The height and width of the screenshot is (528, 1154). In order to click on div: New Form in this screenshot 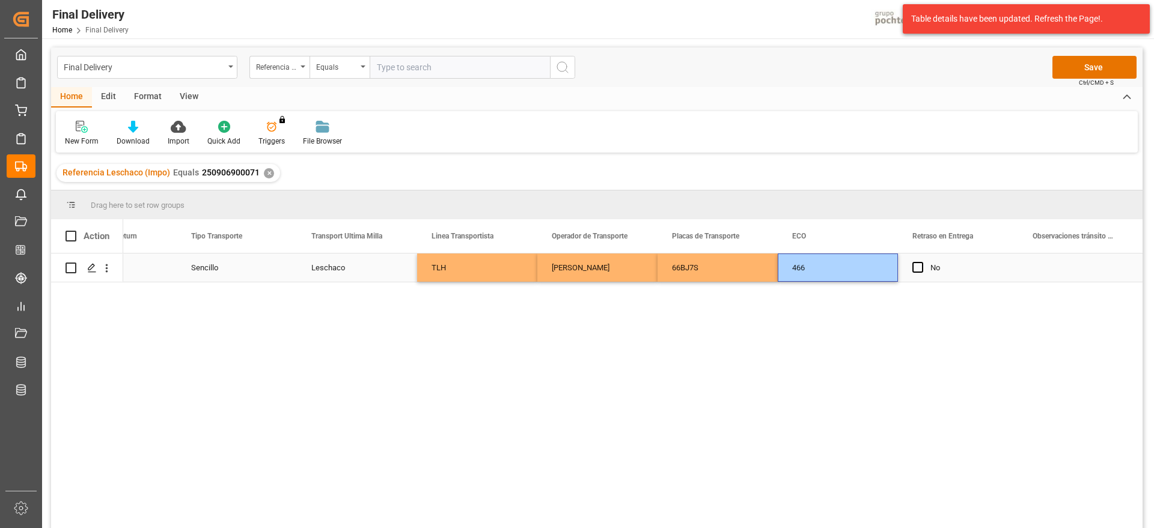, I will do `click(82, 141)`.